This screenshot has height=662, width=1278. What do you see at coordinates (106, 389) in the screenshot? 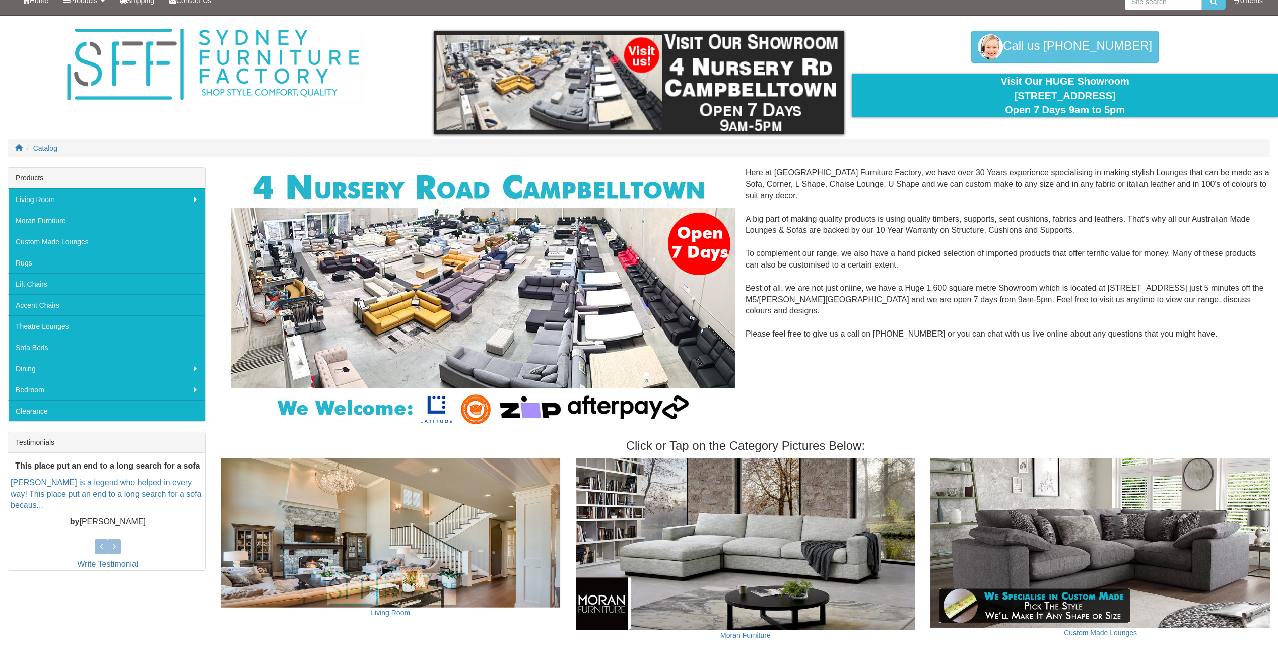
I see `a: Bedroom` at bounding box center [106, 389].